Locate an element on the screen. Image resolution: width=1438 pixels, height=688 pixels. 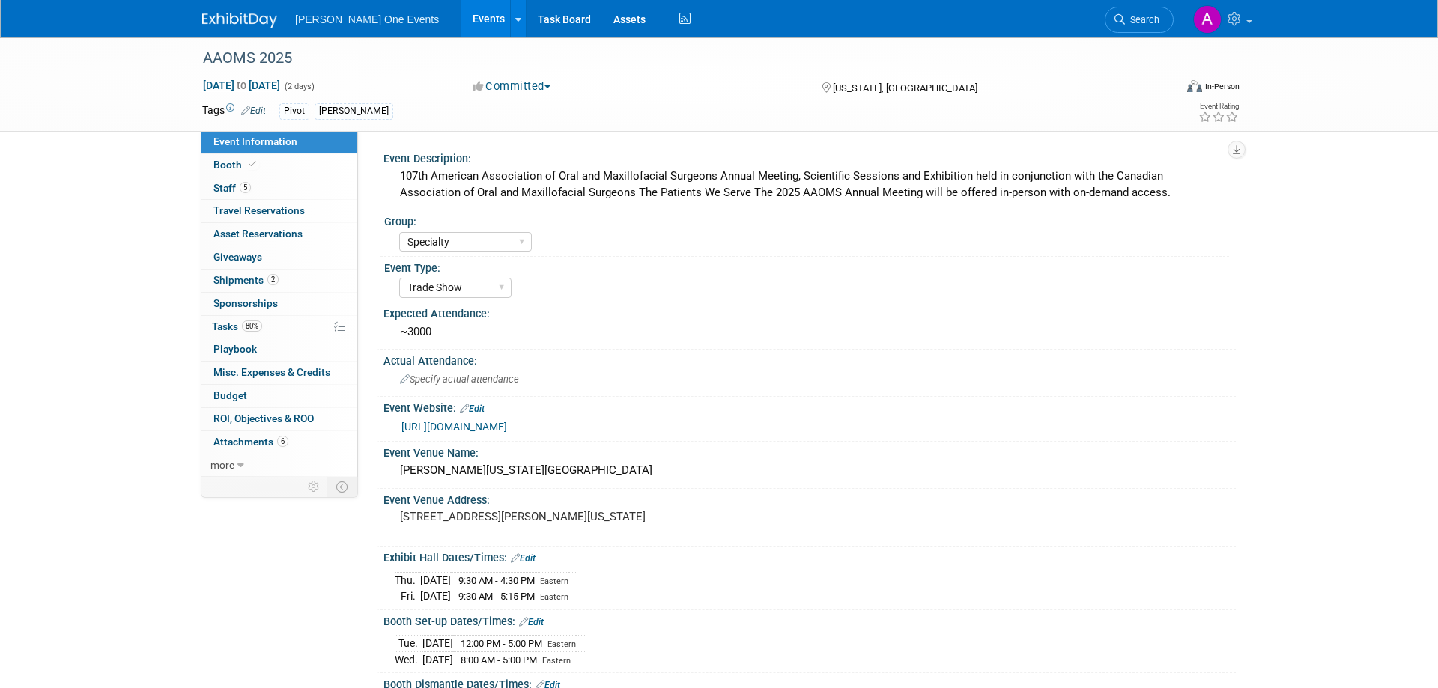
div: Expected Attendance: is located at coordinates (810, 312).